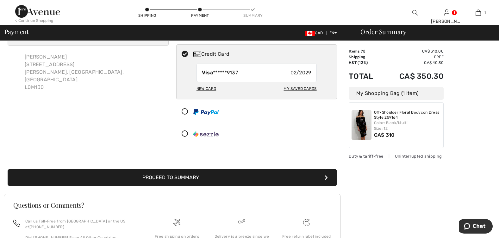 The height and width of the screenshot is (238, 499). Describe the element at coordinates (206, 89) in the screenshot. I see `div: New Card` at that location.